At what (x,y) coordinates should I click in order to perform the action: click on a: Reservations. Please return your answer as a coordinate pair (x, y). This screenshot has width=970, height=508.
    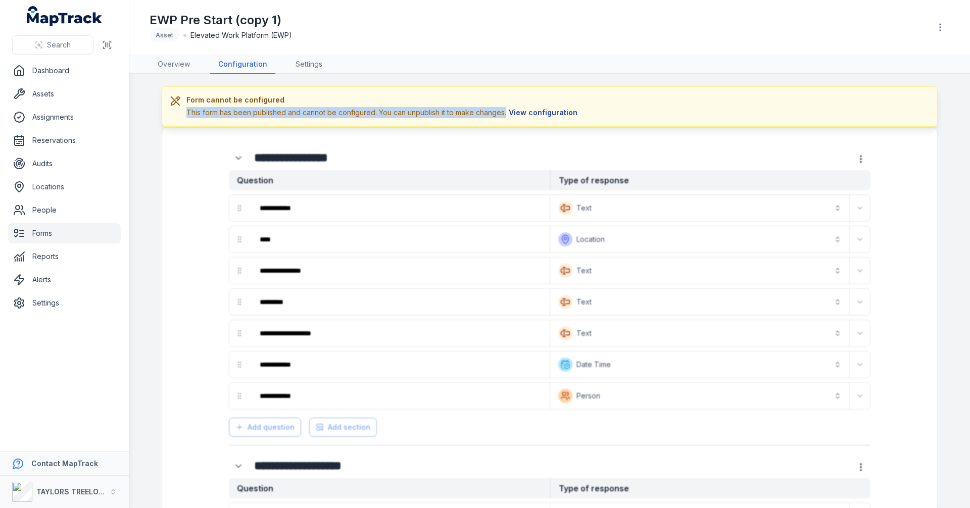
    Looking at the image, I should click on (64, 140).